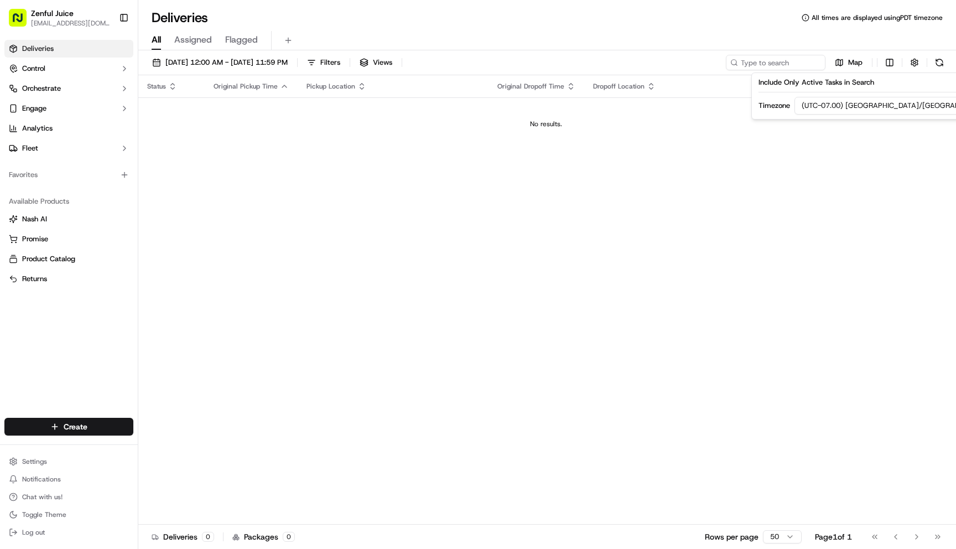 The image size is (956, 549). Describe the element at coordinates (69, 532) in the screenshot. I see `button: Log out` at that location.